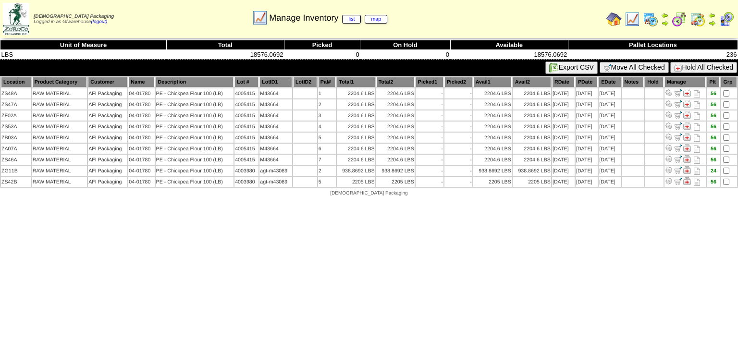  I want to click on th: Pallet Locations, so click(653, 45).